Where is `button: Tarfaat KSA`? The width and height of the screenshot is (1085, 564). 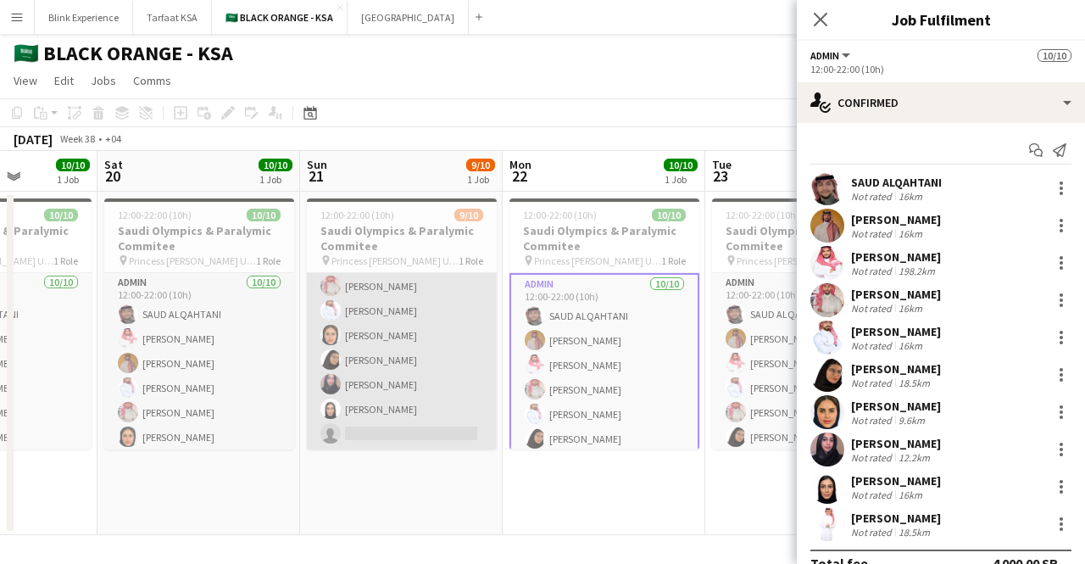
button: Tarfaat KSA is located at coordinates (172, 17).